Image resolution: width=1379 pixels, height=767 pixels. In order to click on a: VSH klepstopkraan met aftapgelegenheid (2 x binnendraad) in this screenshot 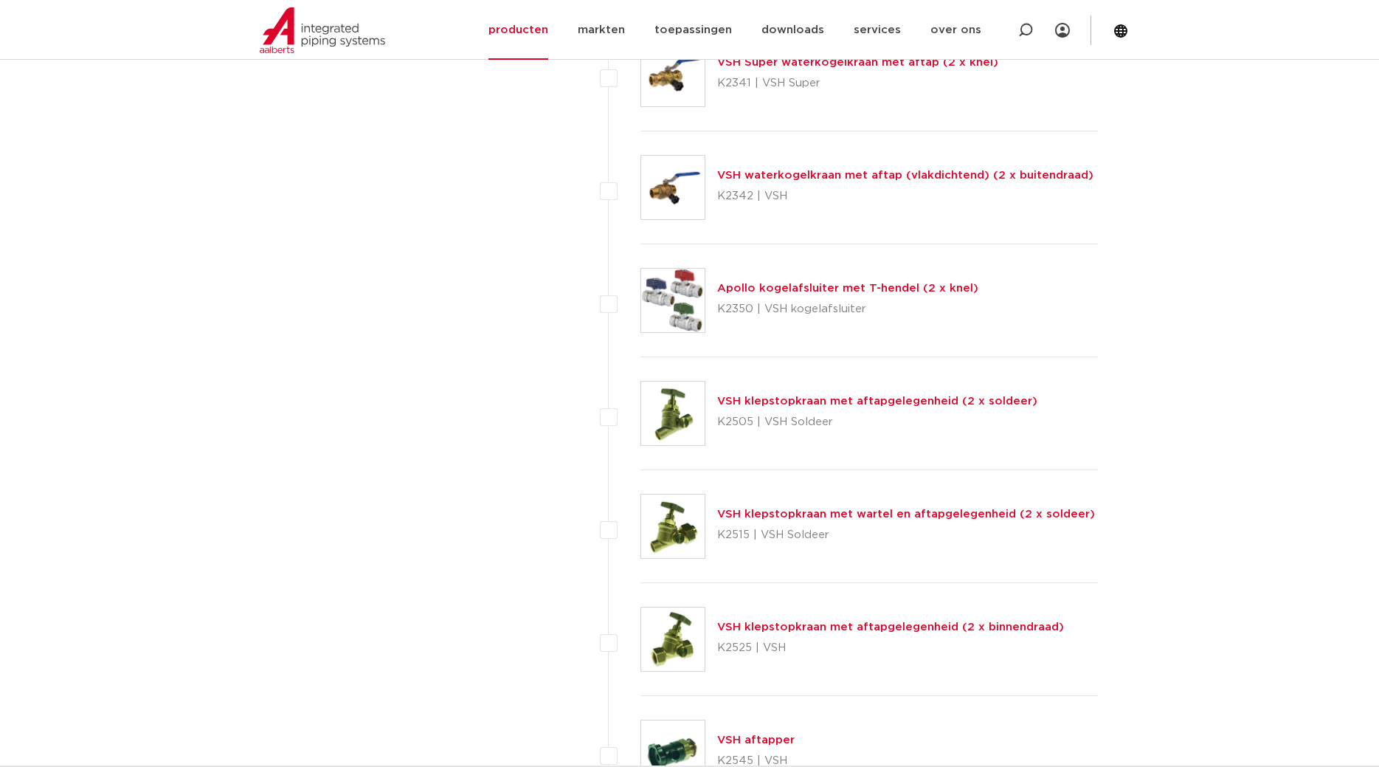, I will do `click(891, 627)`.